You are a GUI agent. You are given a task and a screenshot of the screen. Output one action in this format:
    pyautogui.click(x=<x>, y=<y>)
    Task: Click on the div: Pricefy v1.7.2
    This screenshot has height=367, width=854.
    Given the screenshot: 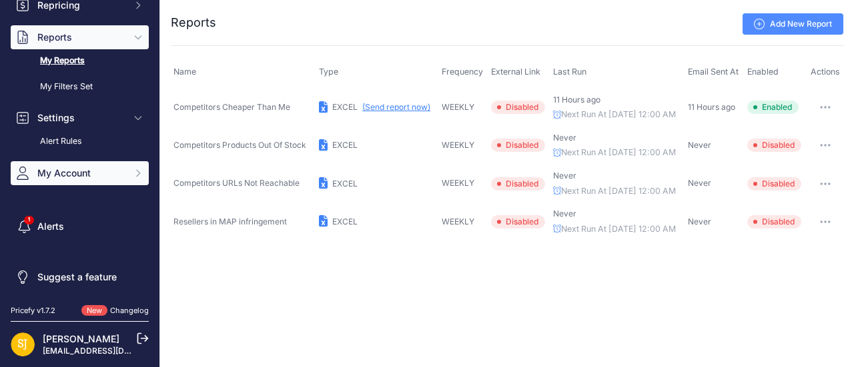 What is the action you would take?
    pyautogui.click(x=33, y=311)
    